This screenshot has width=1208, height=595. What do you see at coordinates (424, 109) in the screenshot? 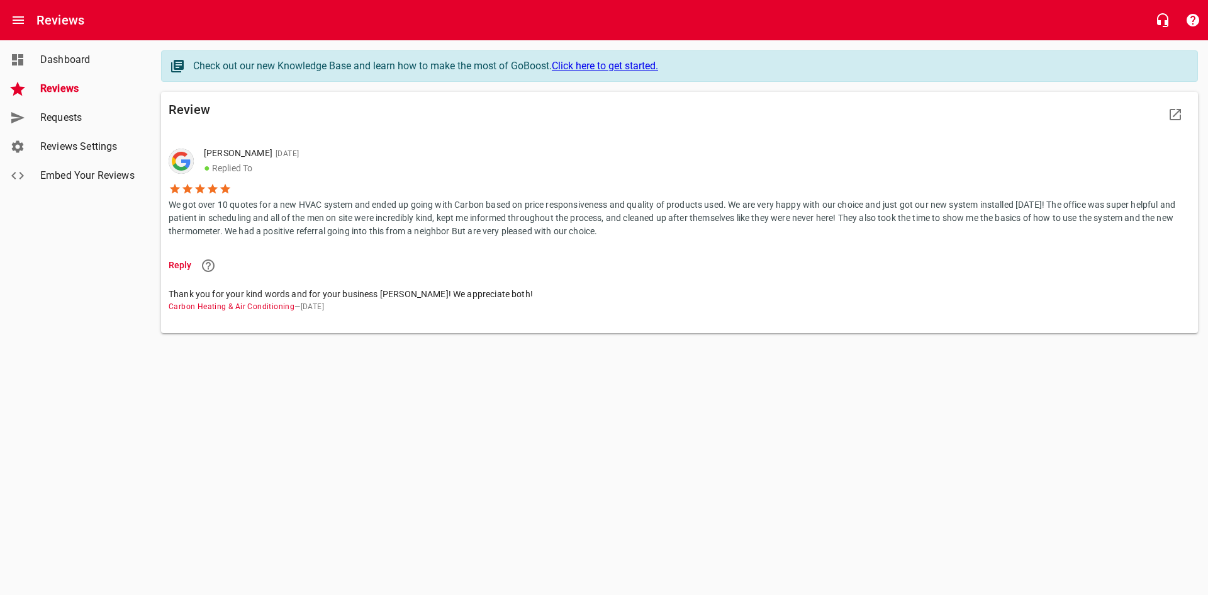
I see `h6: Review` at bounding box center [424, 109].